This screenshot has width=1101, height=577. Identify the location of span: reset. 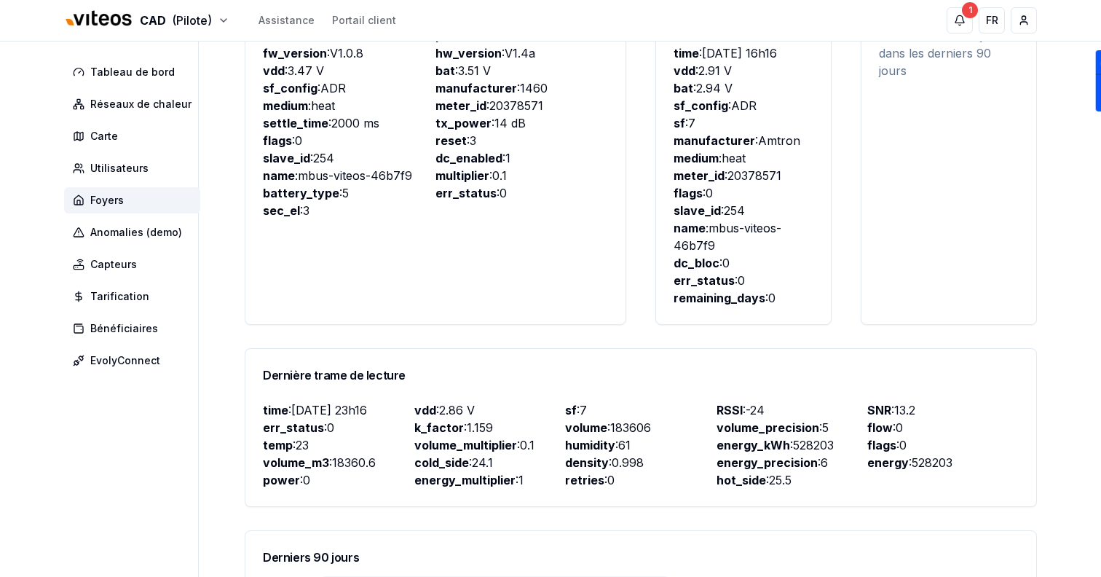
(451, 141).